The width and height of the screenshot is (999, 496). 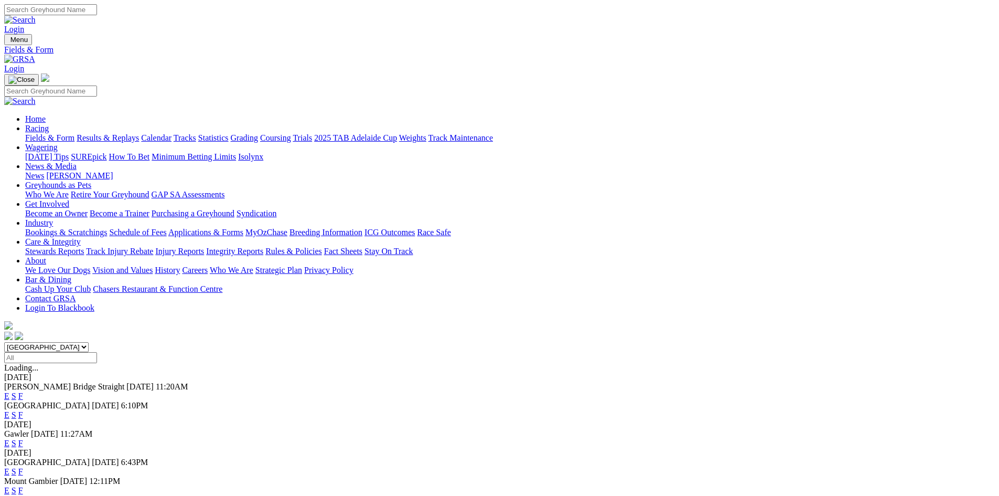 I want to click on a: Contact GRSA, so click(x=50, y=298).